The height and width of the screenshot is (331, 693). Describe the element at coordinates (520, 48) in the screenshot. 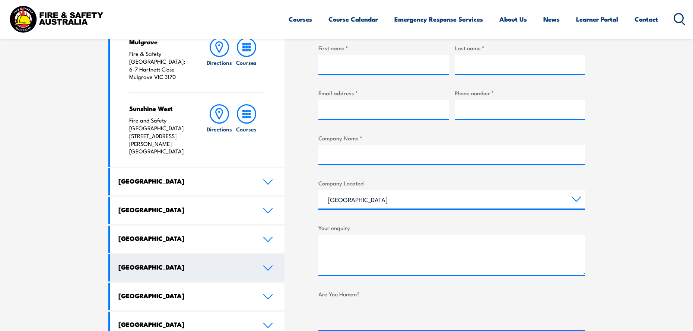

I see `label: Last name` at that location.